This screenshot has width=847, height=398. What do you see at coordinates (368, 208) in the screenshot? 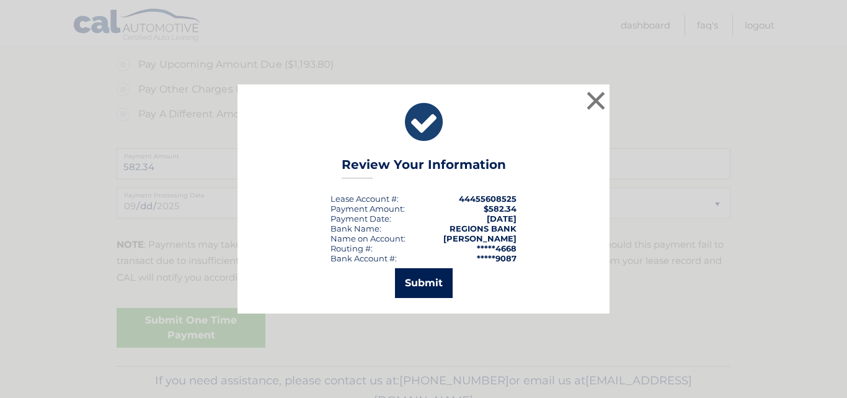
I see `div: Payment Amount:` at bounding box center [368, 208].